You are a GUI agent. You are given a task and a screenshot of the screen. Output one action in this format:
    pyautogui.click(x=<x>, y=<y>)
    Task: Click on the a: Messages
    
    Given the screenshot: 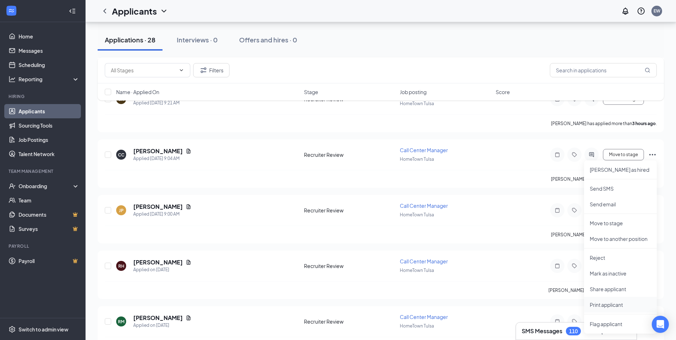 What is the action you would take?
    pyautogui.click(x=49, y=51)
    